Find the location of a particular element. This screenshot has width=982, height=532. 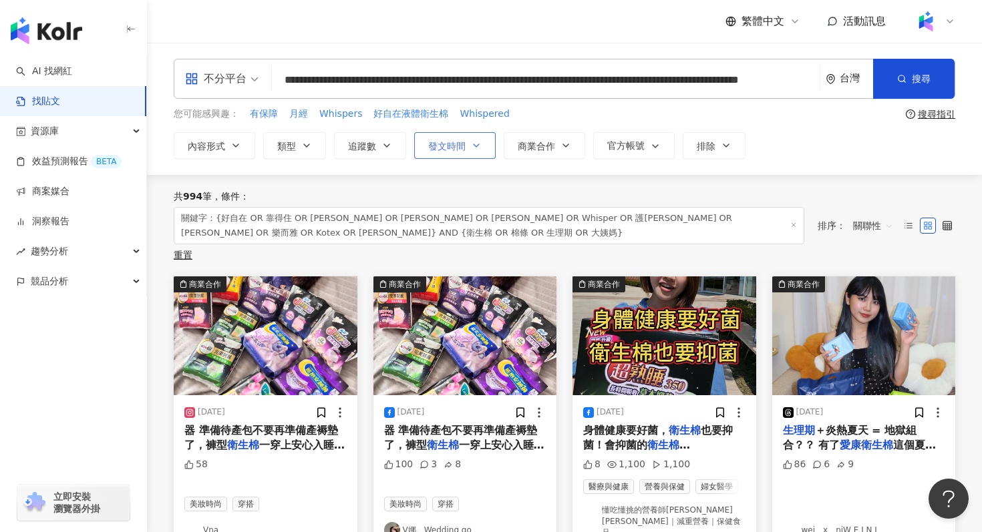

img: chrome extension is located at coordinates (34, 503).